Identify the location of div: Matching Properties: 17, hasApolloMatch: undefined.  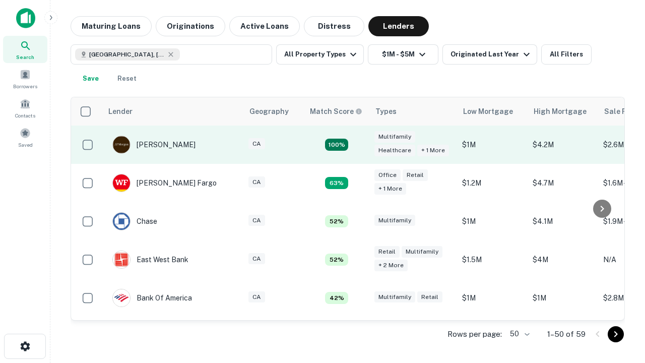
(336, 145).